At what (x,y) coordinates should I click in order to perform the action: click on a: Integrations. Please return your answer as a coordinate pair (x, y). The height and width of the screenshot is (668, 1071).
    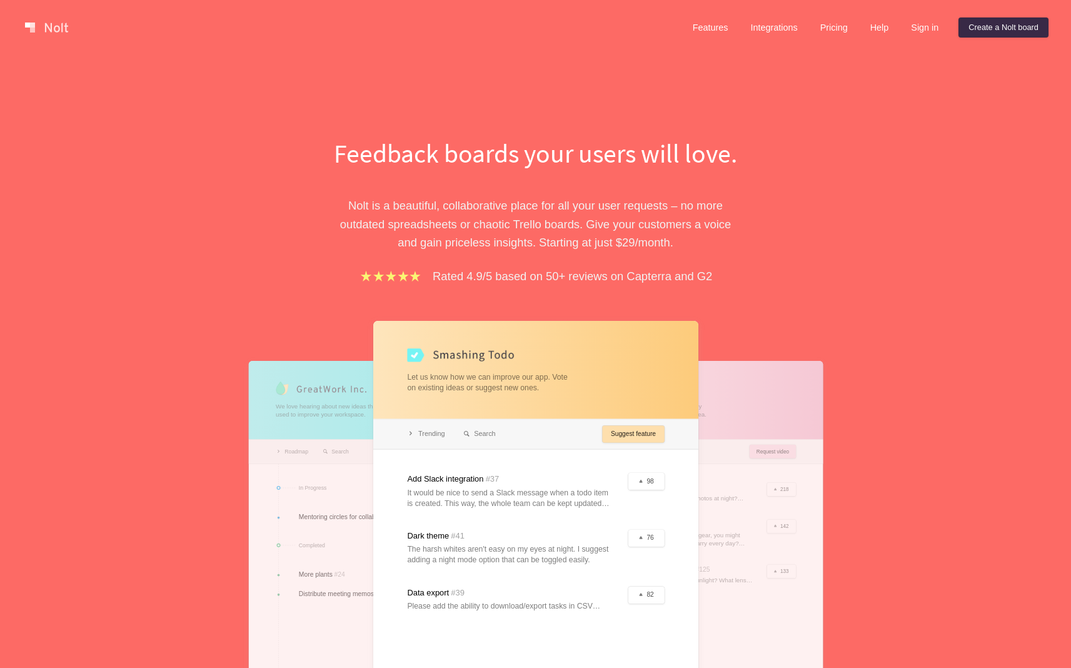
    Looking at the image, I should click on (773, 28).